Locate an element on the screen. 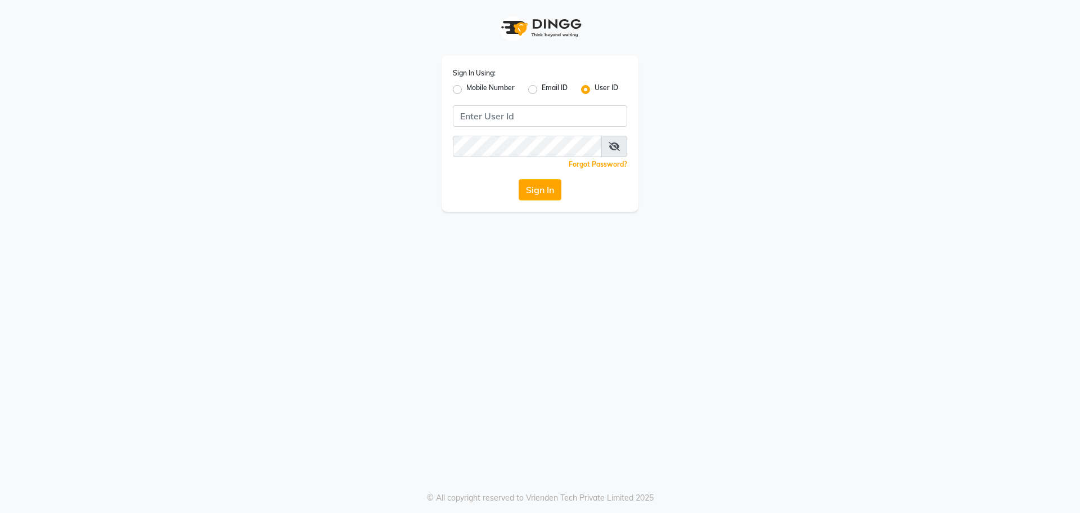  a: Forgot Password? is located at coordinates (598, 164).